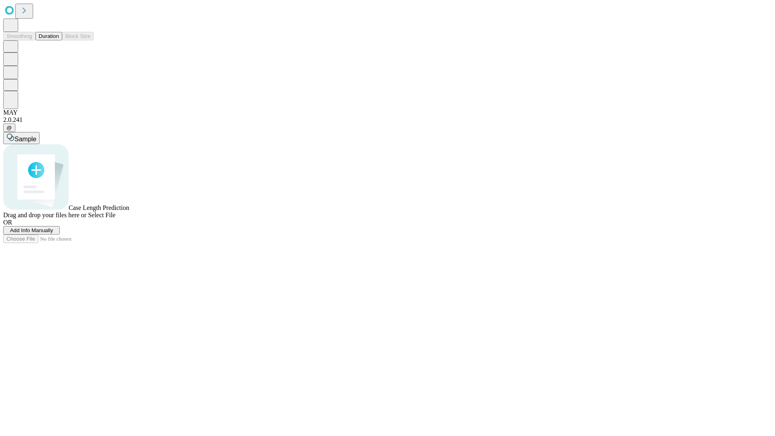  Describe the element at coordinates (8, 222) in the screenshot. I see `span: OR` at that location.